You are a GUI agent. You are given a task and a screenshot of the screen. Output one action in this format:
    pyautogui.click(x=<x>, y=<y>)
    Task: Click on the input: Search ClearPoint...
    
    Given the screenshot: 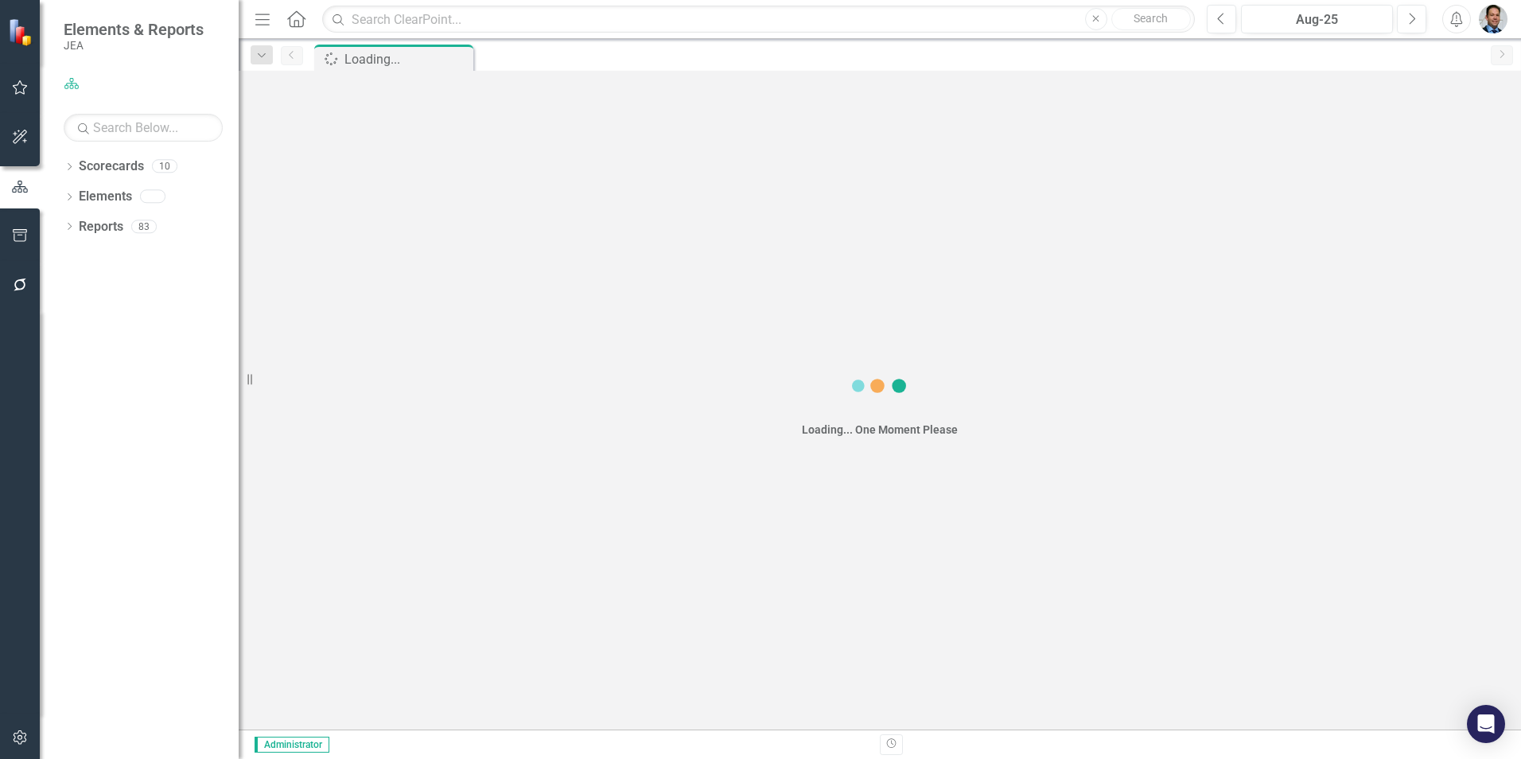 What is the action you would take?
    pyautogui.click(x=758, y=19)
    